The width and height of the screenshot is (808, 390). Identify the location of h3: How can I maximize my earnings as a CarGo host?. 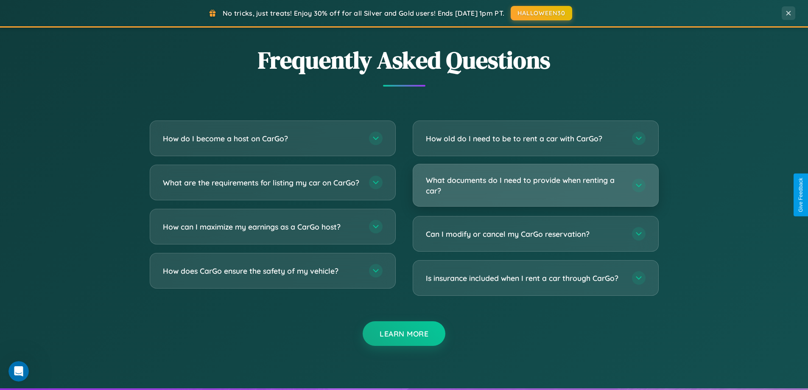
(262, 226).